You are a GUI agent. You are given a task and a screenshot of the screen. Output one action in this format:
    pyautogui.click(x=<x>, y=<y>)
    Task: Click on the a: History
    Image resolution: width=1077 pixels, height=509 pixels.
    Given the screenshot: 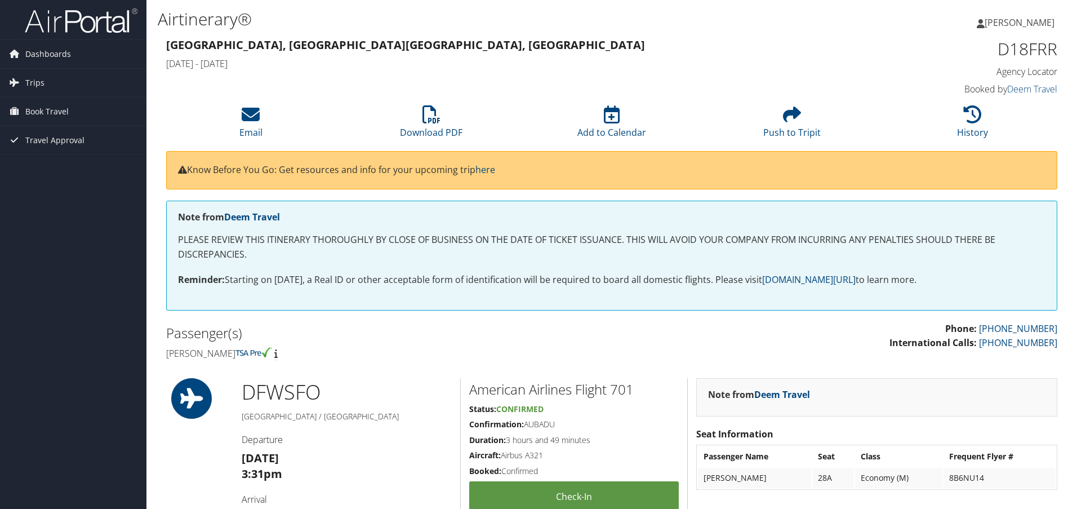 What is the action you would take?
    pyautogui.click(x=973, y=125)
    